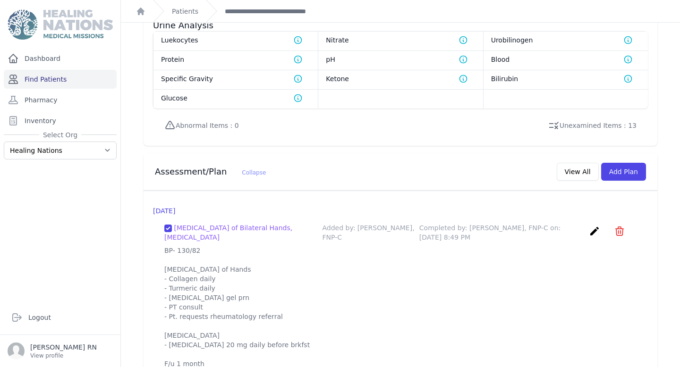 Image resolution: width=680 pixels, height=367 pixels. I want to click on p: View profile, so click(63, 356).